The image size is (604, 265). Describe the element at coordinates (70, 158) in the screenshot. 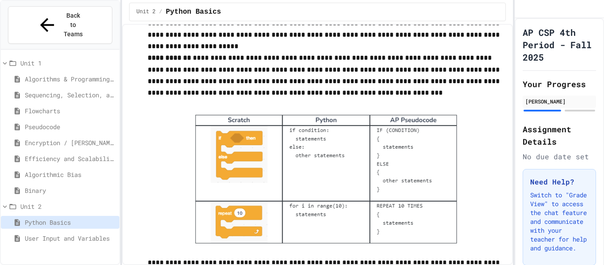

I see `span: Efficiency and Scalability` at that location.